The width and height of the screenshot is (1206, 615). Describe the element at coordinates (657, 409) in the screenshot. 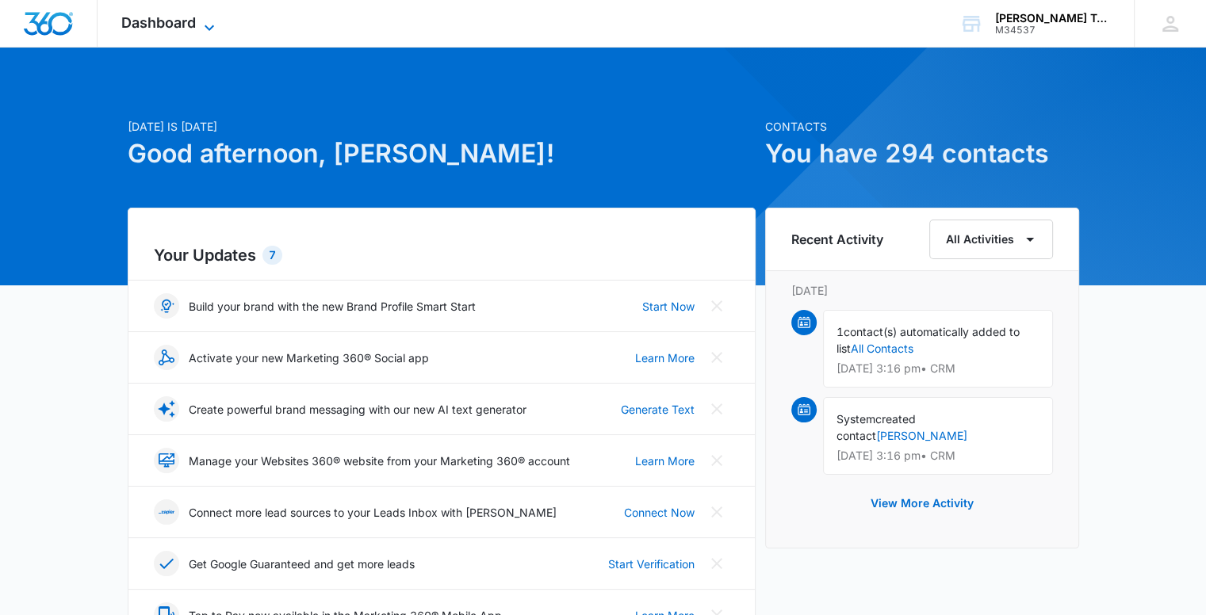

I see `a: Generate Text` at that location.